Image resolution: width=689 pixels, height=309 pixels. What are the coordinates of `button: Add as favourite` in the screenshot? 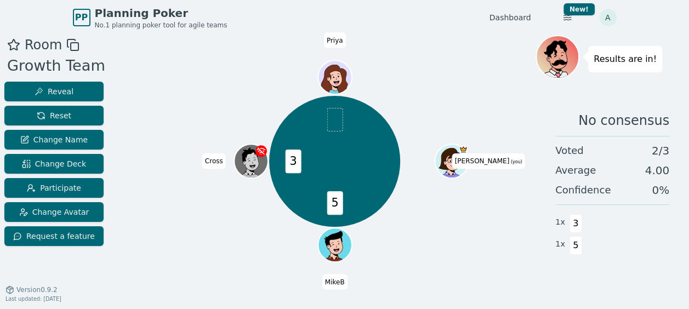 It's located at (14, 45).